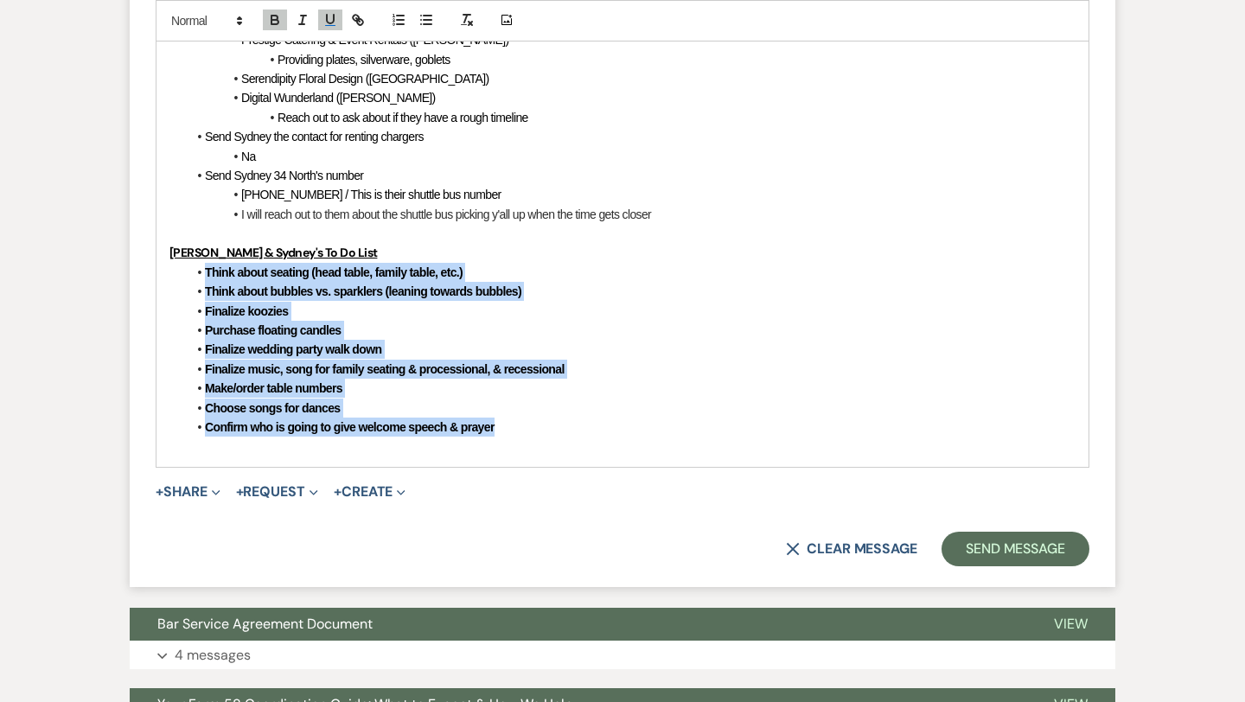 Image resolution: width=1245 pixels, height=702 pixels. What do you see at coordinates (334, 272) in the screenshot?
I see `strong: Think about seating (head table, family table, etc.)` at bounding box center [334, 272].